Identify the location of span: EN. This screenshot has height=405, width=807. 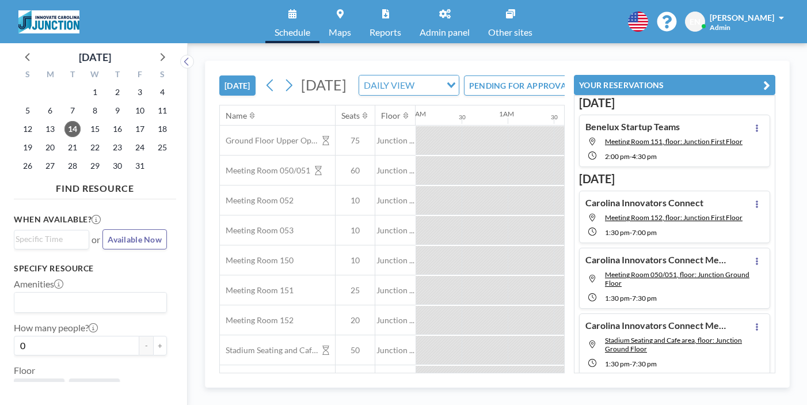
(695, 22).